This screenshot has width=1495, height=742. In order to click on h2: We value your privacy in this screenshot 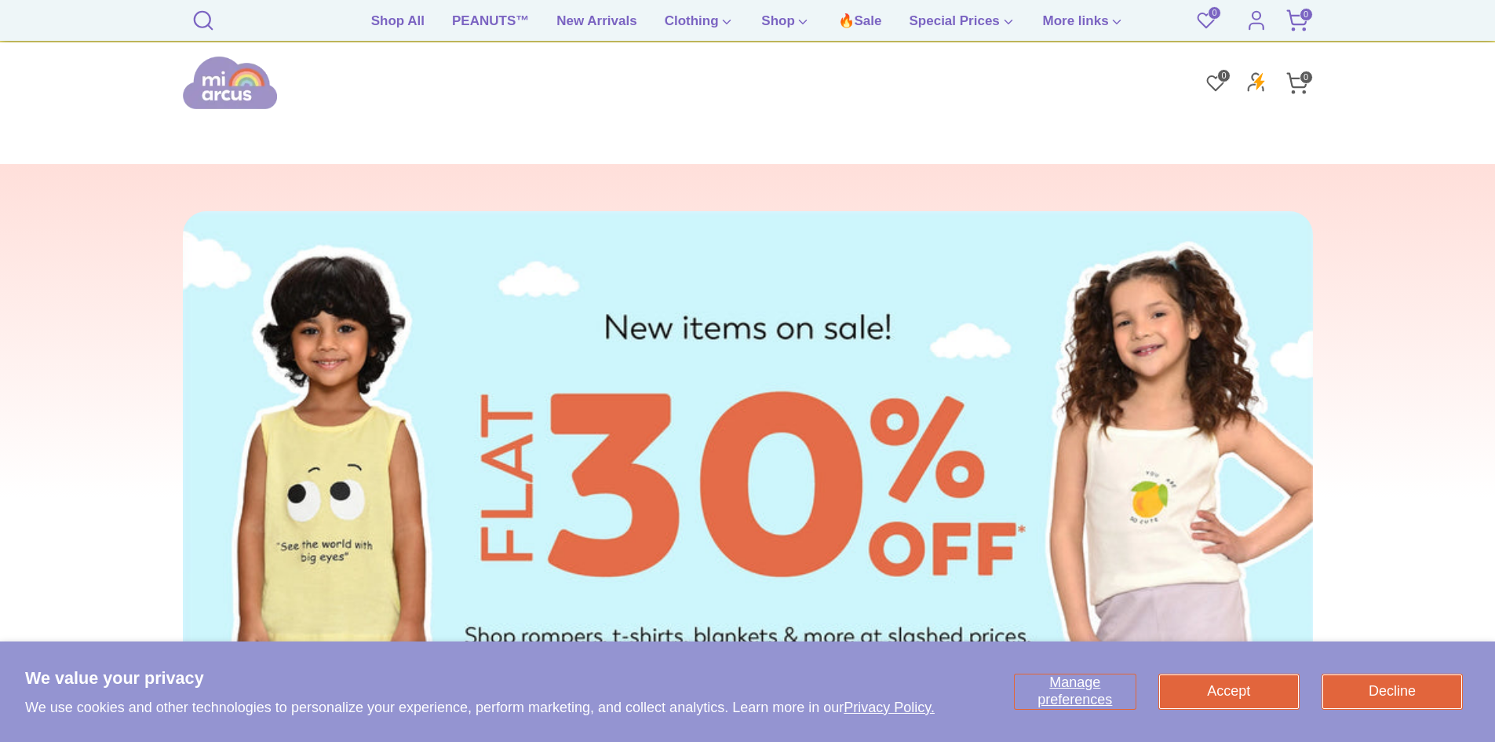, I will do `click(480, 678)`.